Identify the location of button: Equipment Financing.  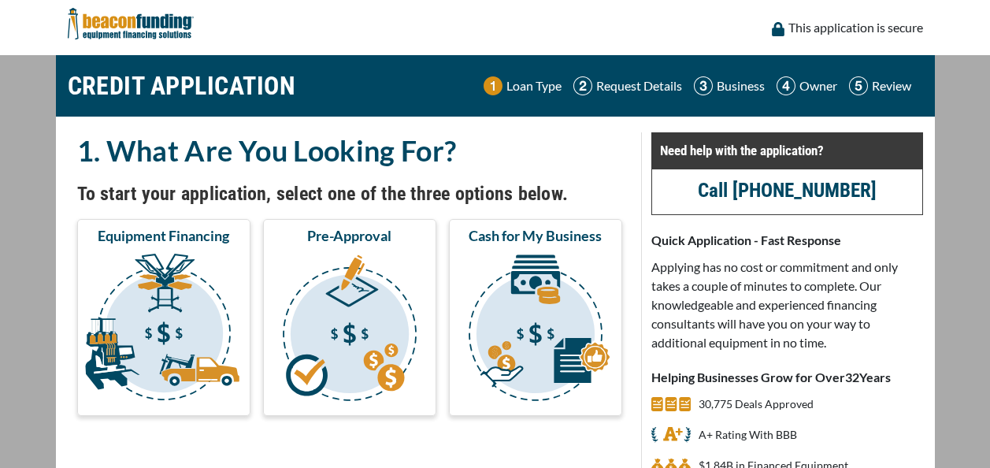
(164, 317).